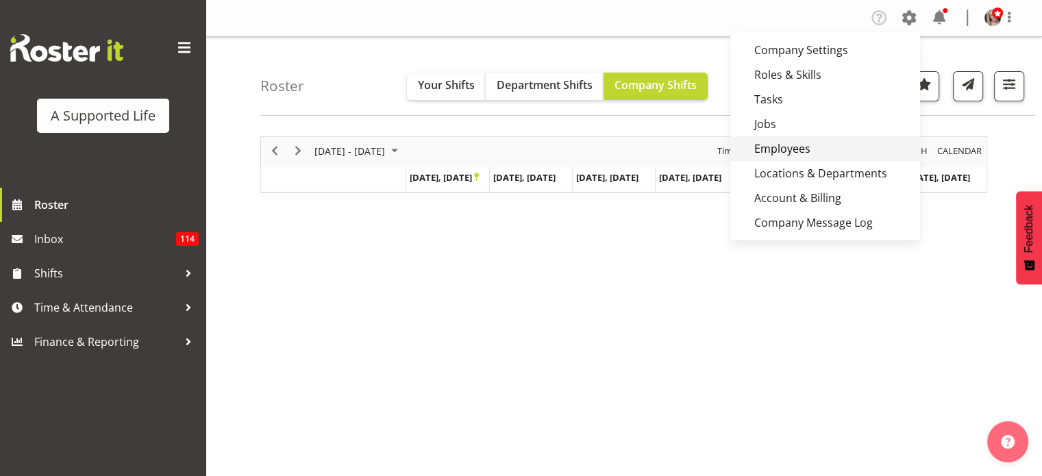 This screenshot has height=476, width=1042. Describe the element at coordinates (968, 86) in the screenshot. I see `button: Send a list of all shifts for the selected filtered period to all rostered employees.` at that location.